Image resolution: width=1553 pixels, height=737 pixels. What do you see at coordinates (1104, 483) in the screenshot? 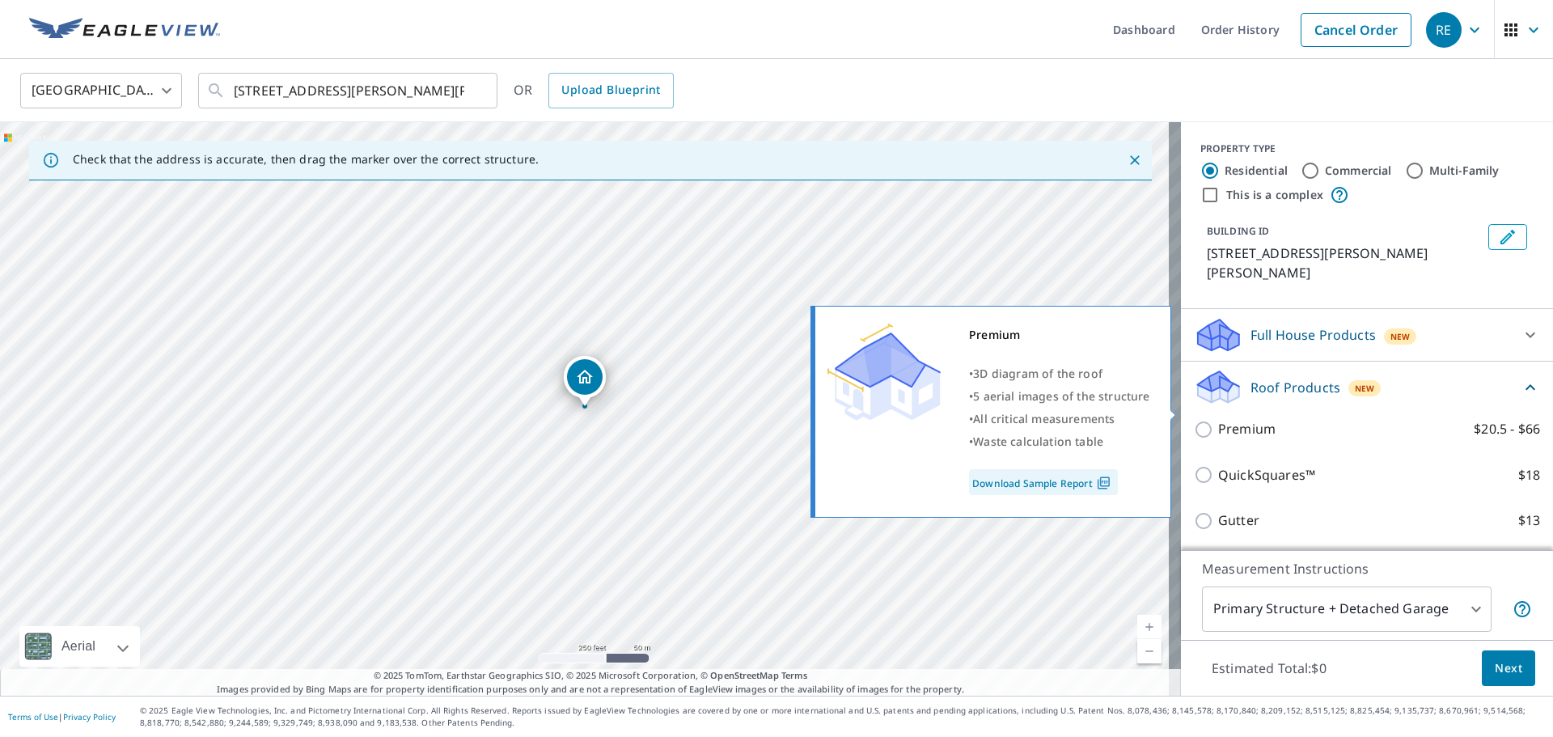
I see `img: Pdf Icon` at bounding box center [1104, 483].